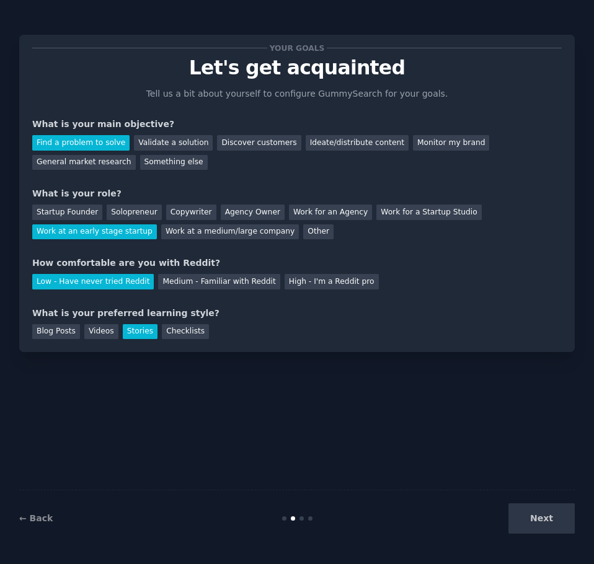  I want to click on div: Solopreneur, so click(134, 212).